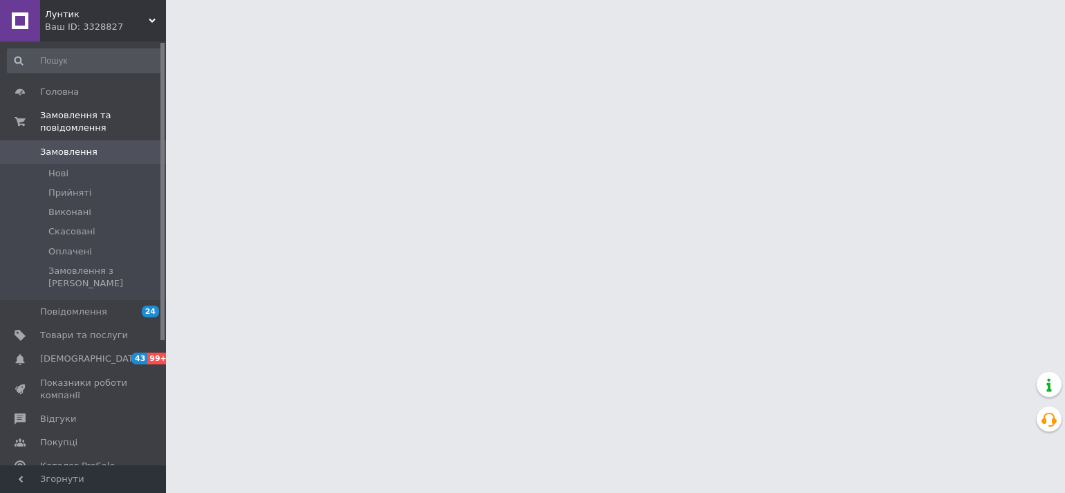 This screenshot has width=1065, height=493. Describe the element at coordinates (105, 27) in the screenshot. I see `div: Ваш ID: 3328827` at that location.